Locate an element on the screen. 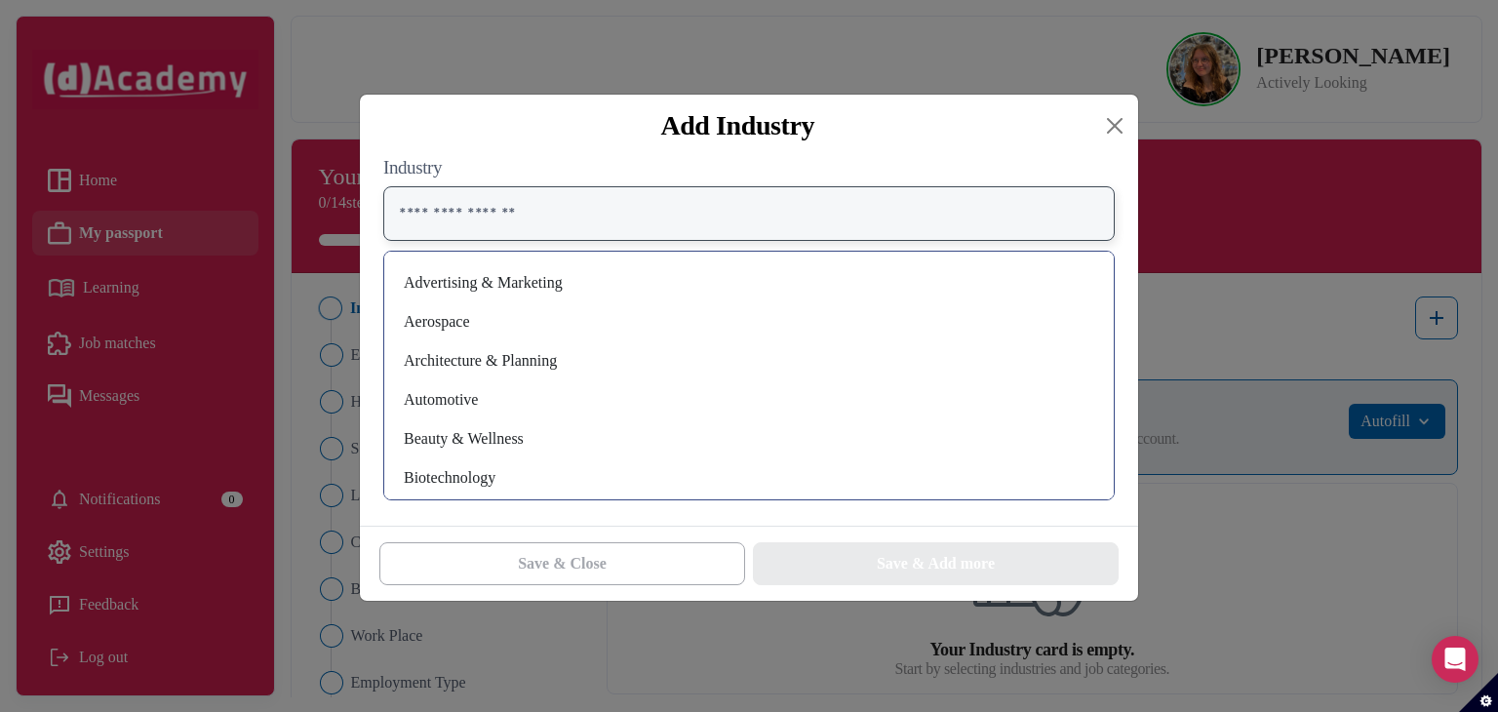 The height and width of the screenshot is (712, 1498). span: Save & Close is located at coordinates (562, 564).